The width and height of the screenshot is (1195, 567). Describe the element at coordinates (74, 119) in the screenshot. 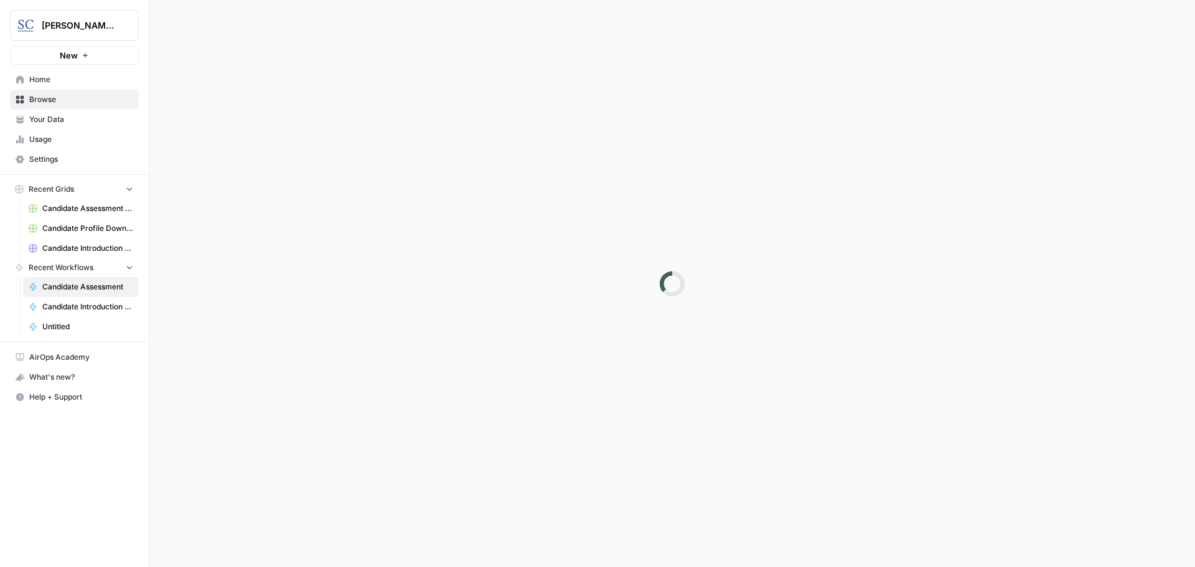

I see `a: Your Data` at that location.